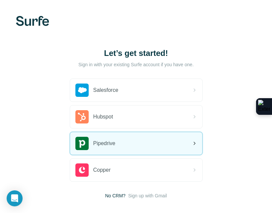  What do you see at coordinates (104, 143) in the screenshot?
I see `span: Pipedrive` at bounding box center [104, 143].